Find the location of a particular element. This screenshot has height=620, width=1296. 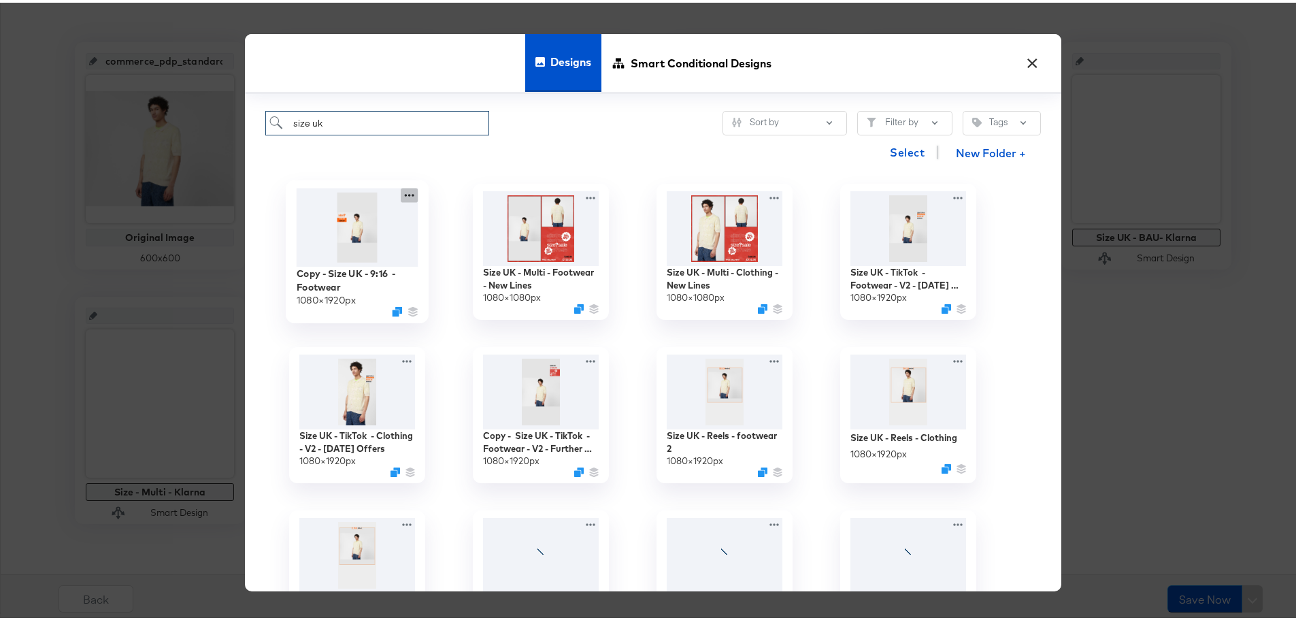

svg: Tag is located at coordinates (977, 120).